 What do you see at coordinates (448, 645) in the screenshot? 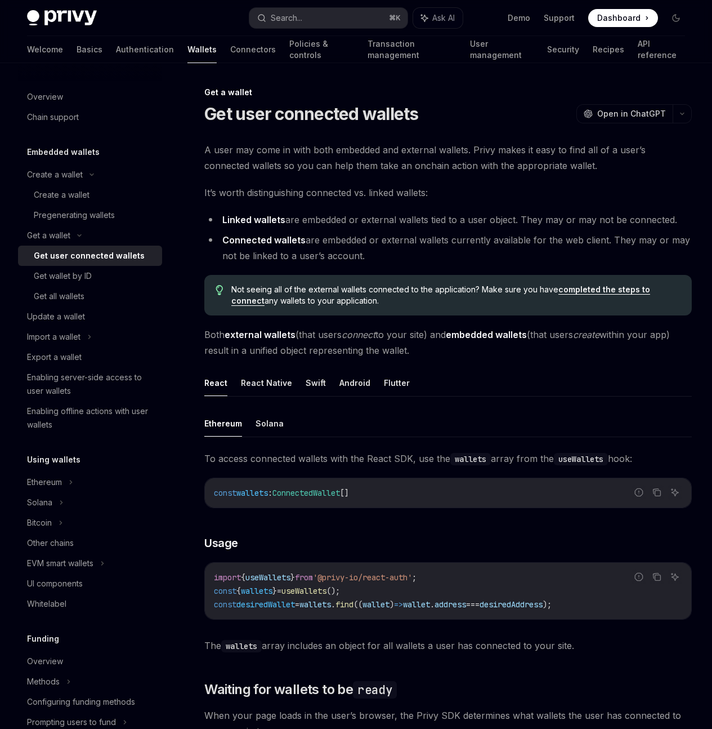
I see `span: The array includes an object for all wallets a user has connected to your site.` at bounding box center [448, 645].